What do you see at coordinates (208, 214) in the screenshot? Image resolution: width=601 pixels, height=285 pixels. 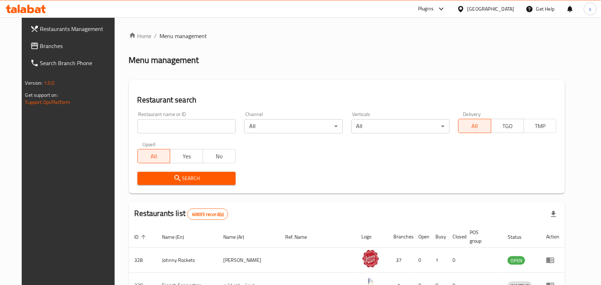 I see `span: 40695 record(s)` at bounding box center [208, 214].